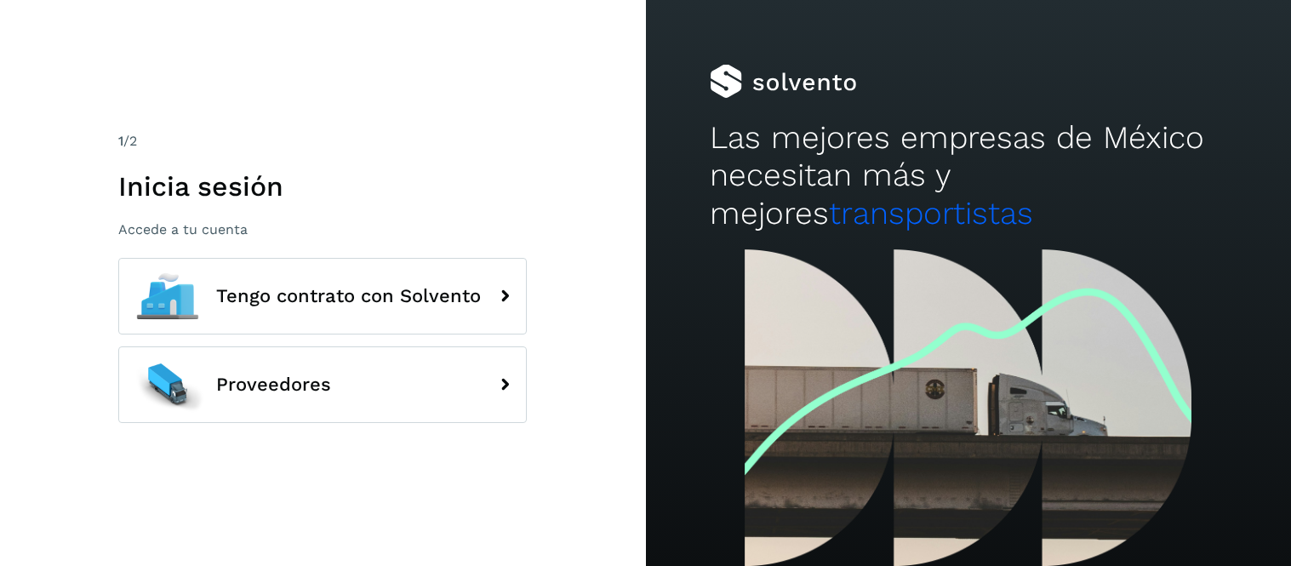  What do you see at coordinates (322, 229) in the screenshot?
I see `p: Accede a tu cuenta` at bounding box center [322, 229].